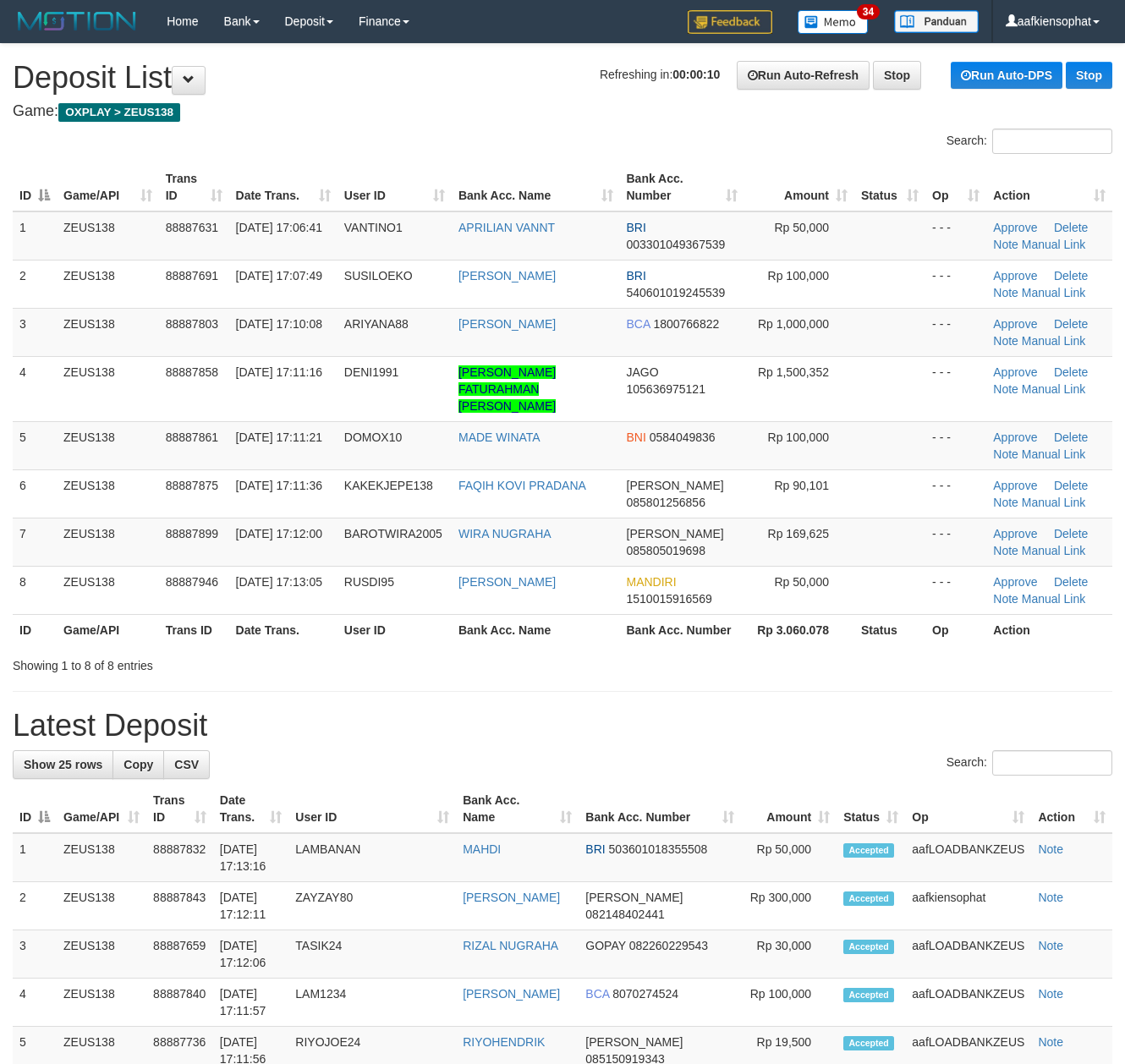 This screenshot has height=1064, width=1125. I want to click on span: Copy 082148402441 to clipboard, so click(624, 914).